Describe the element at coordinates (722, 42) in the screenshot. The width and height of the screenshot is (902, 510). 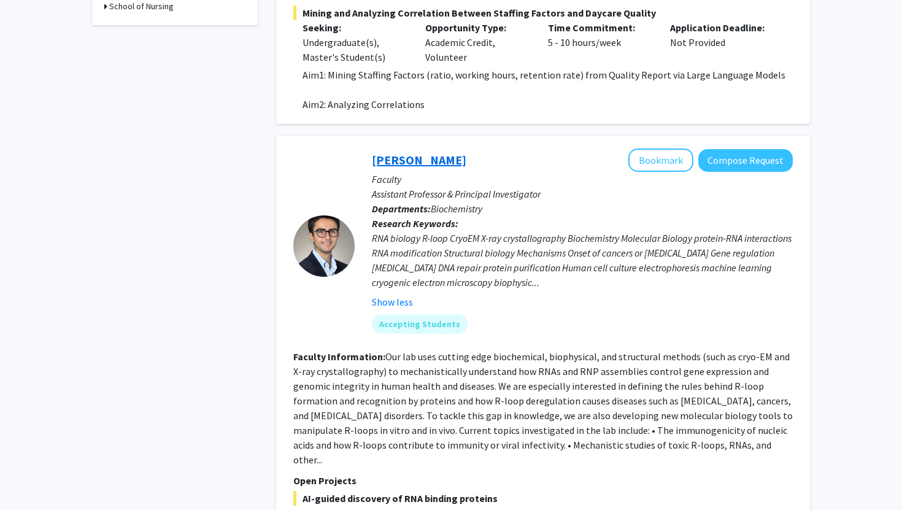
I see `div: Not Provided` at that location.